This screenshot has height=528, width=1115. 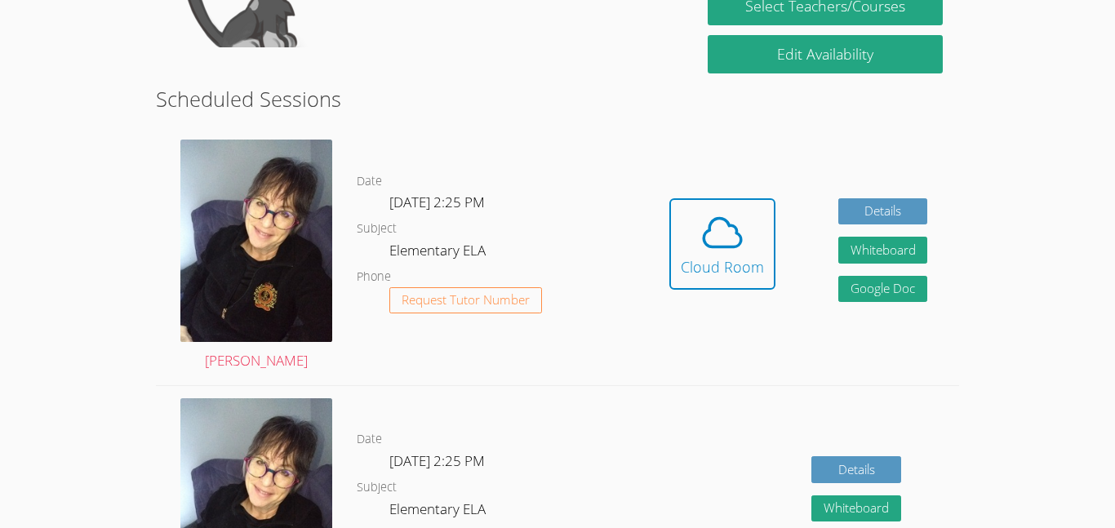 What do you see at coordinates (256, 241) in the screenshot?
I see `img: avatar.png` at bounding box center [256, 241].